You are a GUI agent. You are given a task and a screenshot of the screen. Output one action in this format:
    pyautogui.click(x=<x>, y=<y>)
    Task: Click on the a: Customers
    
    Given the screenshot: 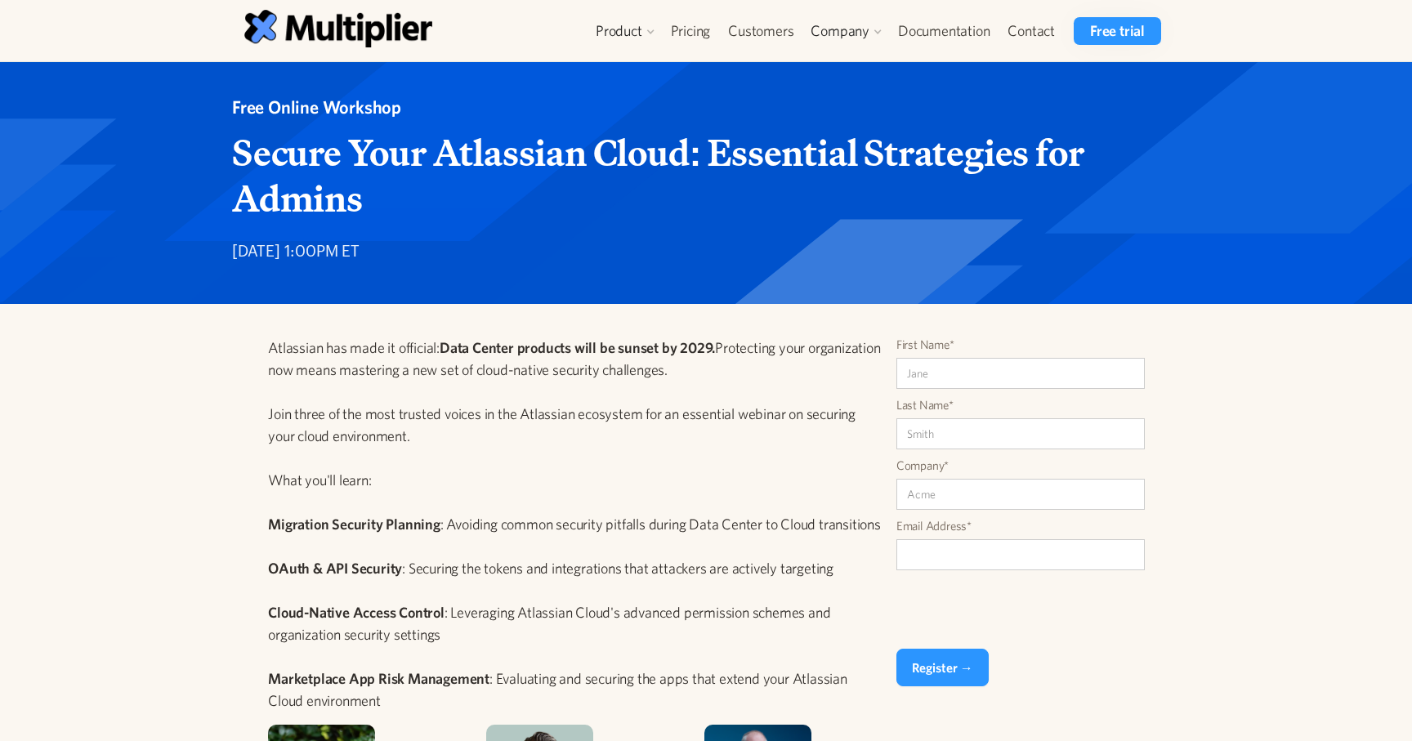 What is the action you would take?
    pyautogui.click(x=761, y=31)
    